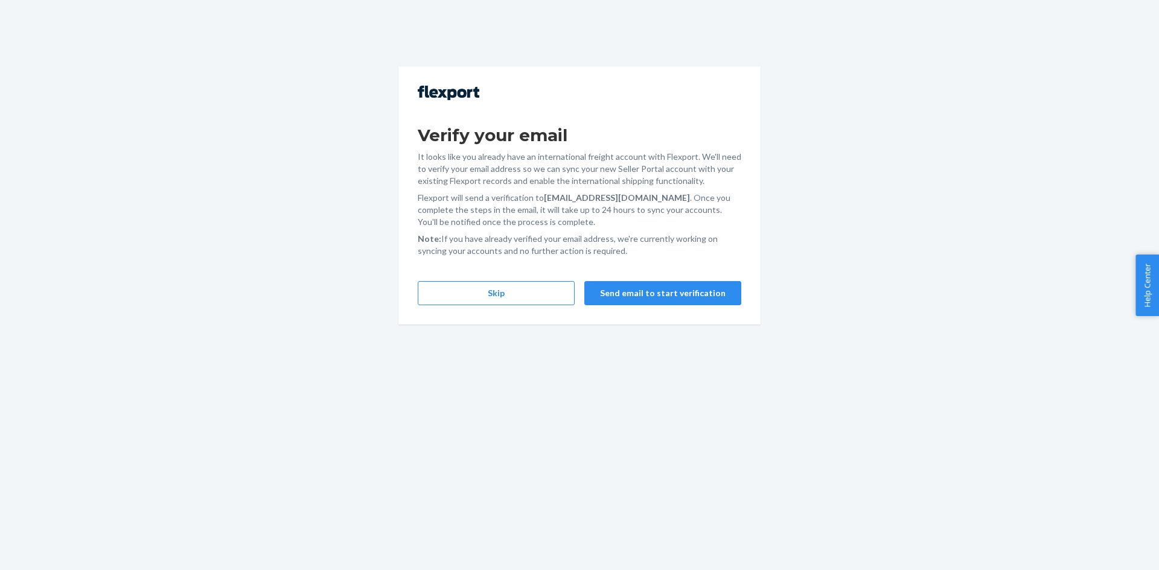 This screenshot has height=570, width=1159. Describe the element at coordinates (496, 293) in the screenshot. I see `button: Skip` at that location.